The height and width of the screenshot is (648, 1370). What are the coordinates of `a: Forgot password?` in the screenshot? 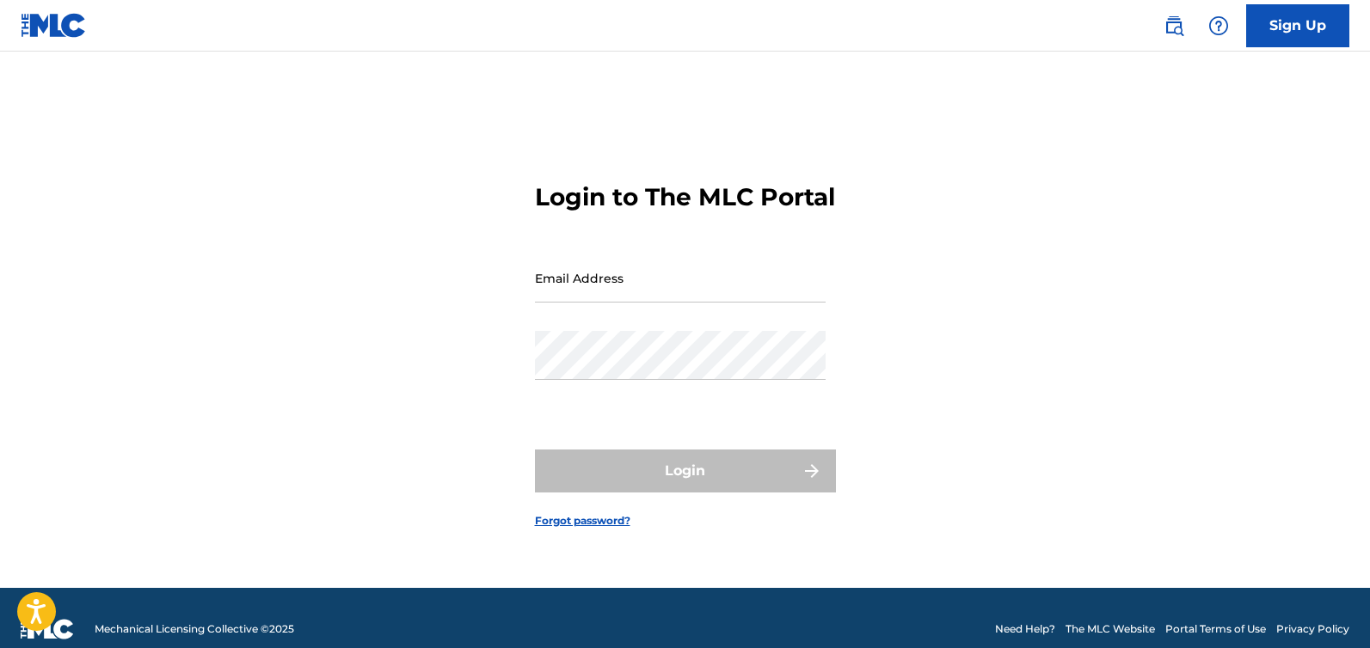 It's located at (582, 521).